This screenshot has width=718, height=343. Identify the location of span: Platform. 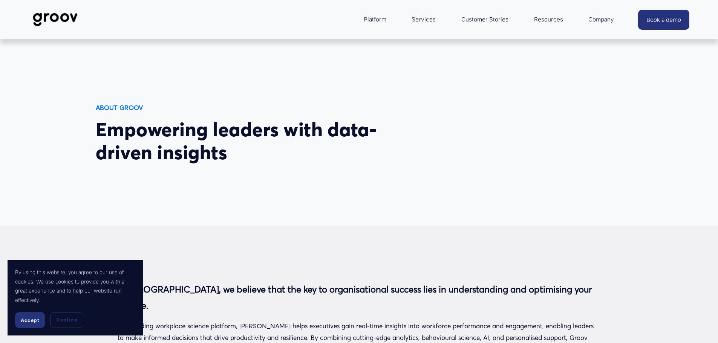
(375, 20).